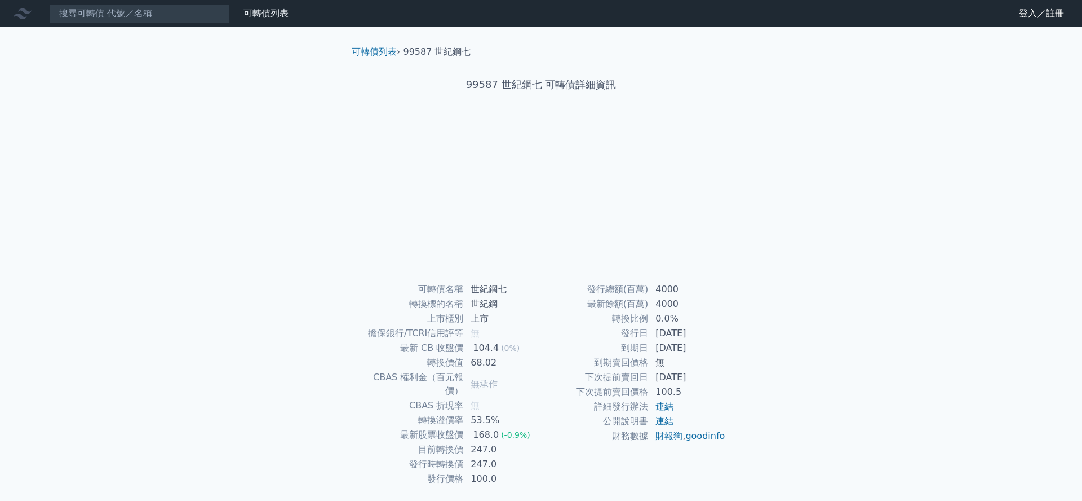 The height and width of the screenshot is (501, 1082). I want to click on td: 轉換價值, so click(410, 362).